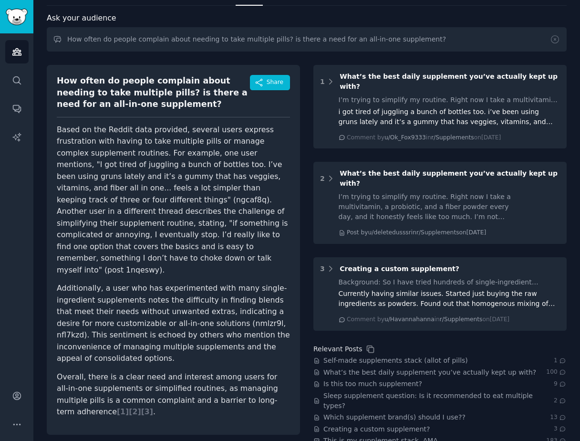 The image size is (580, 441). What do you see at coordinates (450, 299) in the screenshot?
I see `div: Currently having similar issues. Started just buying the raw ingredients as powders. Found out th...` at bounding box center [450, 299].